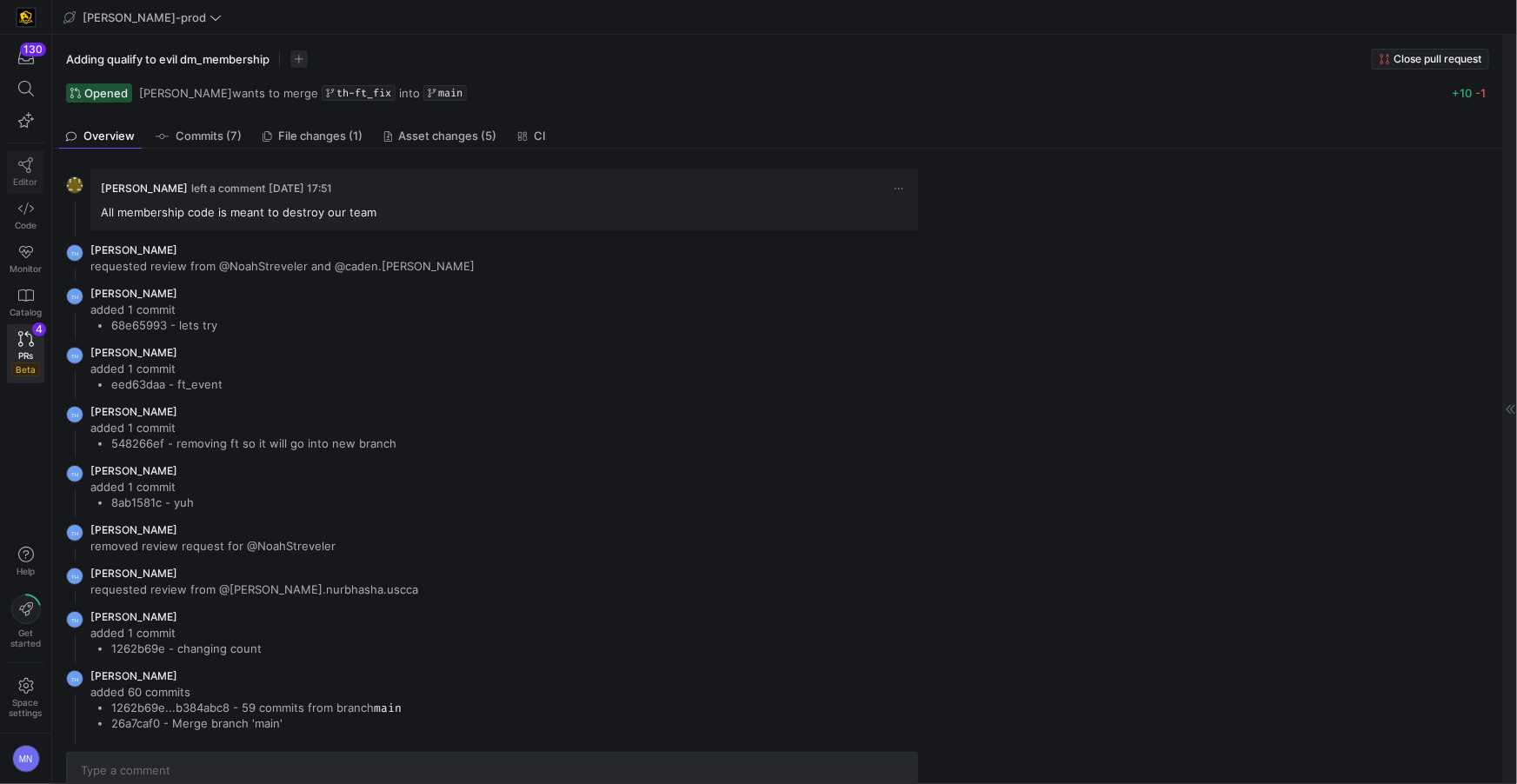  I want to click on span: Close pull request, so click(1437, 60).